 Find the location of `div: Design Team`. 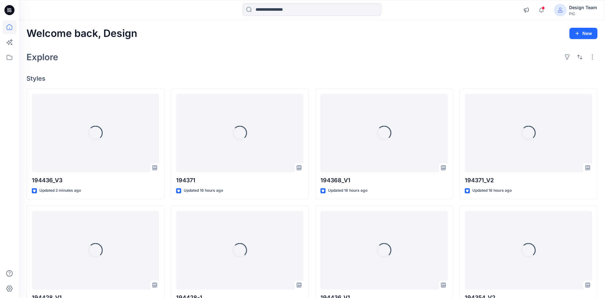

div: Design Team is located at coordinates (583, 8).